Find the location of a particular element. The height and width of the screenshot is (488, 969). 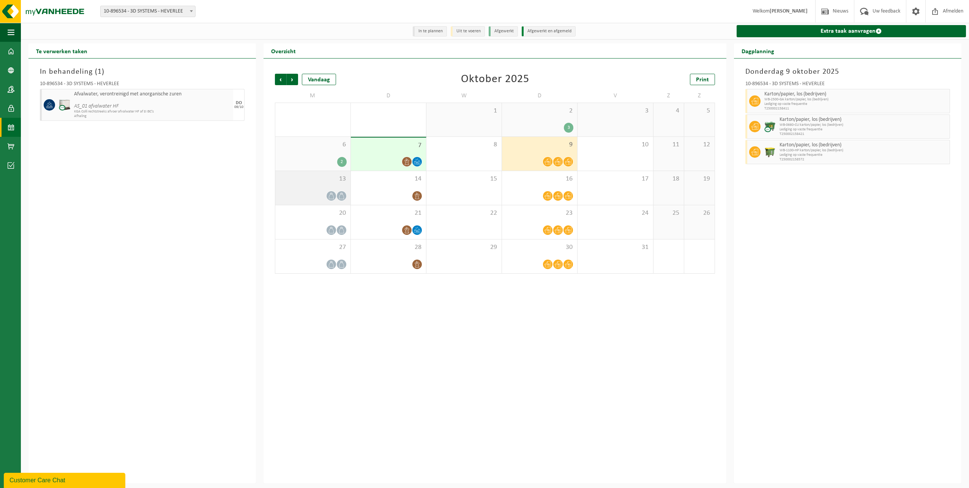

span: 14 is located at coordinates (389, 179).